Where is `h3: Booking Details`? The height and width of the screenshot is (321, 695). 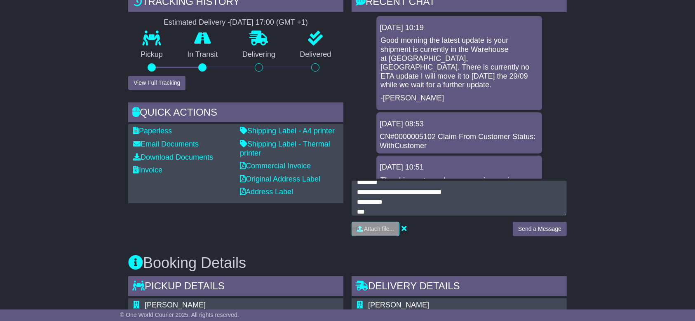 h3: Booking Details is located at coordinates (347, 263).